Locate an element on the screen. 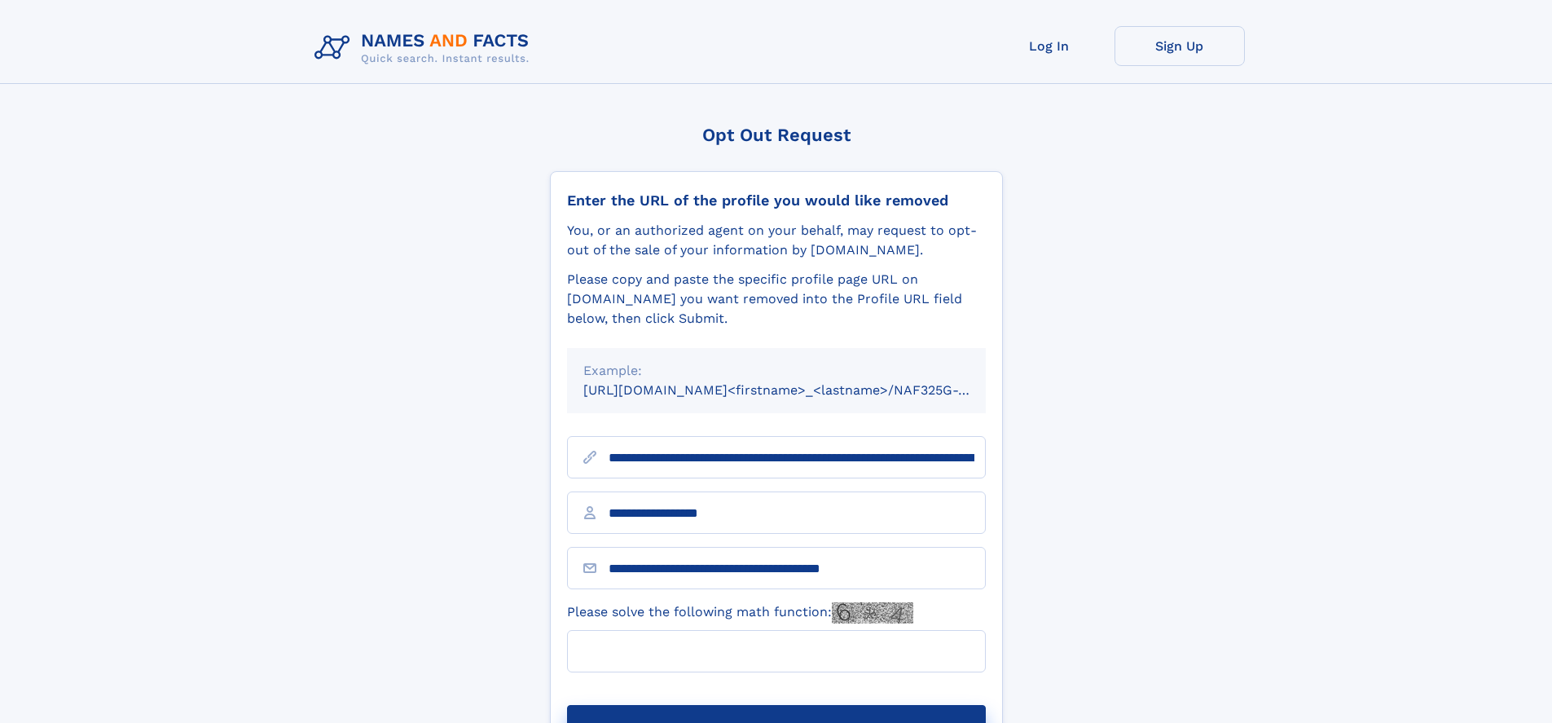 This screenshot has width=1552, height=723. div: Enter the URL of the profile you would like removed is located at coordinates (776, 200).